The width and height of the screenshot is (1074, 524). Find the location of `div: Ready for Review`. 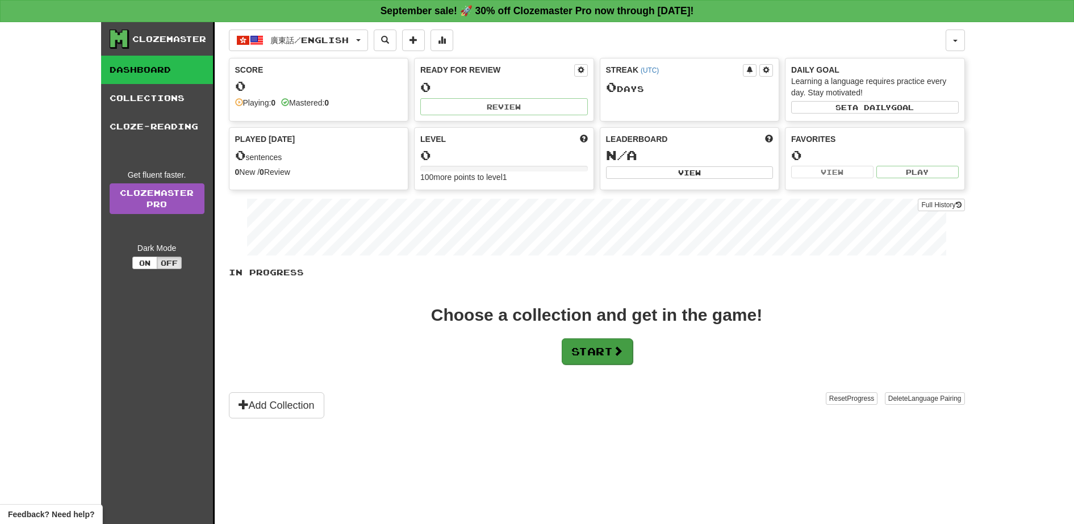

div: Ready for Review is located at coordinates (497, 70).